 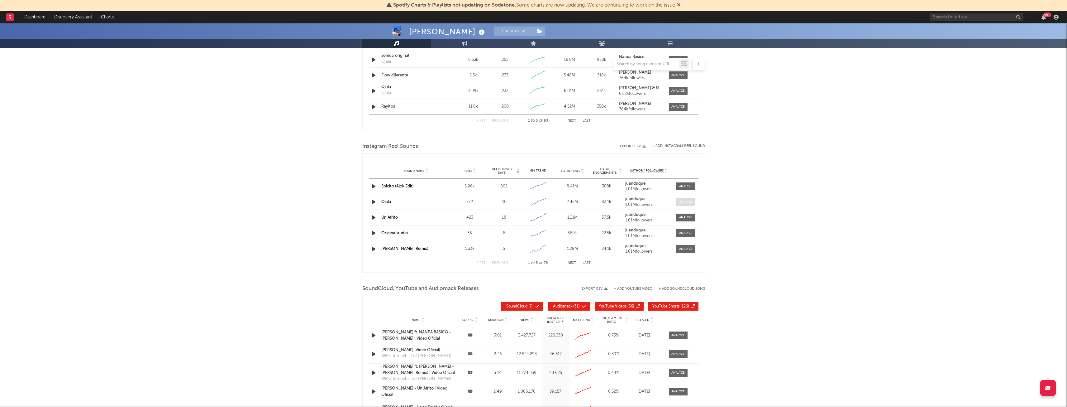 What do you see at coordinates (569, 75) in the screenshot?
I see `div: 3.48M` at bounding box center [569, 75].